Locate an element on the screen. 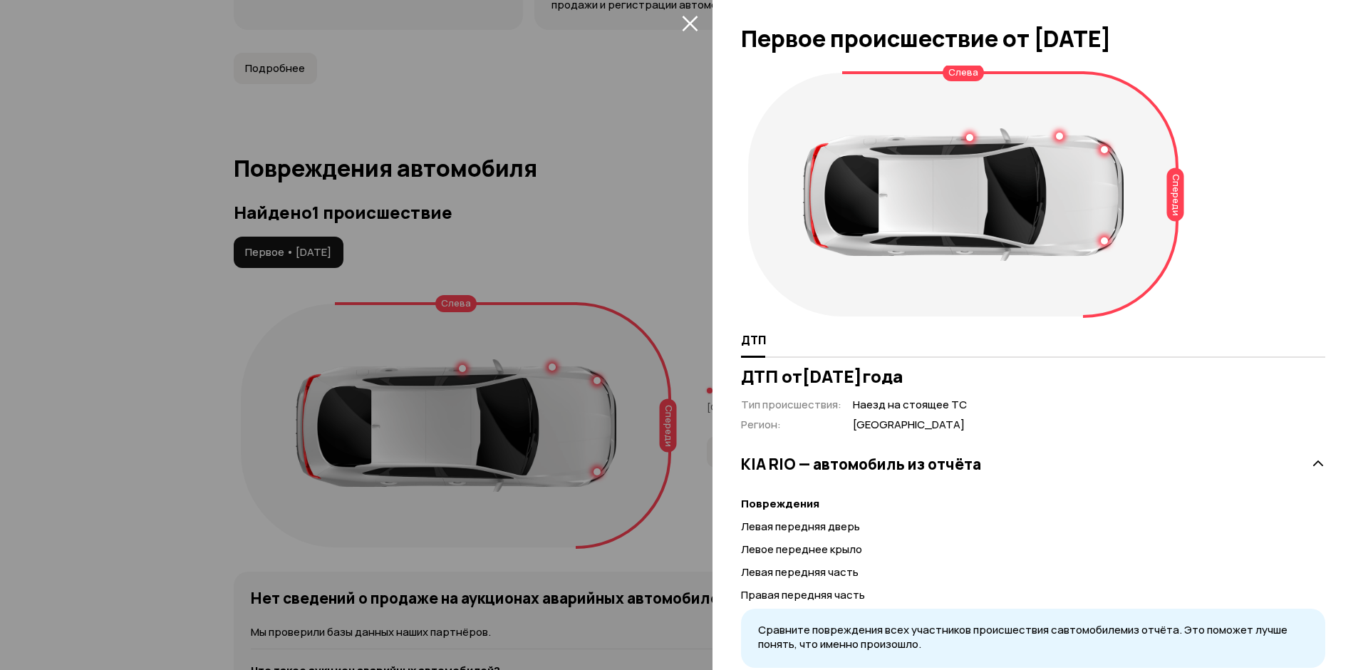 Image resolution: width=1368 pixels, height=670 pixels. p: Левая передняя часть is located at coordinates (1033, 572).